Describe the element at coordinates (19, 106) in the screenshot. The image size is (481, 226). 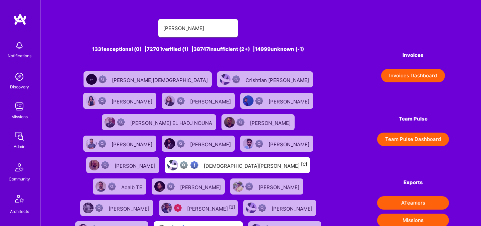
I see `img: teamwork` at that location.